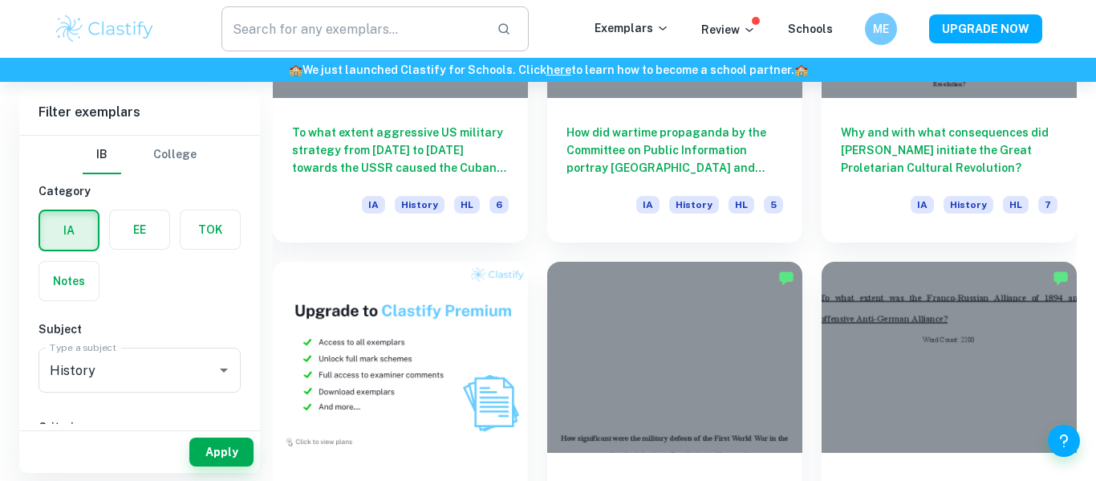 This screenshot has height=481, width=1096. Describe the element at coordinates (400, 357) in the screenshot. I see `img: Thumbnail` at that location.